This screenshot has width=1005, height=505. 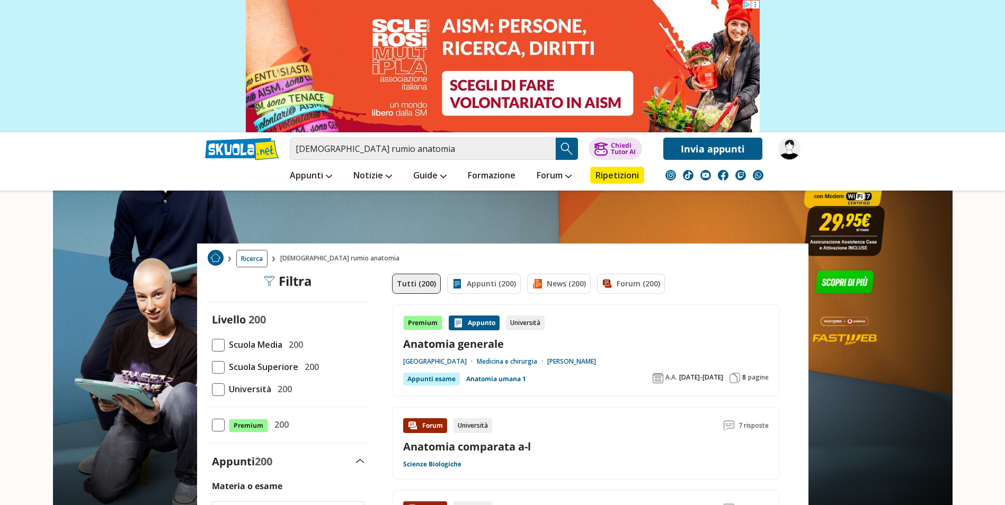 What do you see at coordinates (360, 461) in the screenshot?
I see `img: Apri e chiudi sezione` at bounding box center [360, 461].